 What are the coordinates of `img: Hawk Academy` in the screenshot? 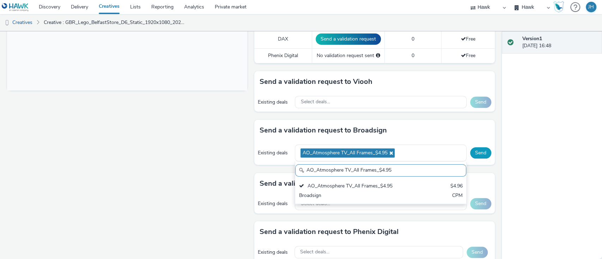 It's located at (559, 7).